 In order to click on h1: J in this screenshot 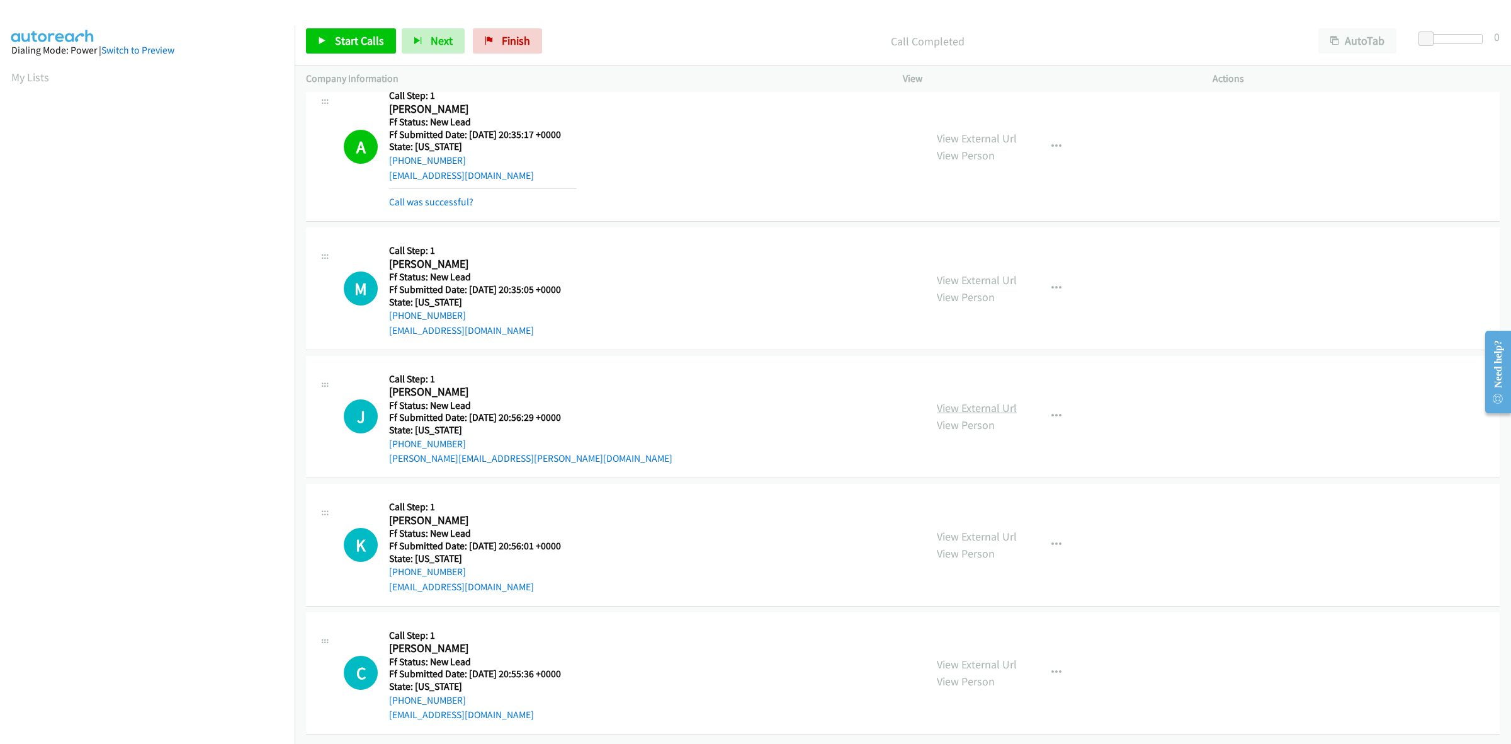, I will do `click(361, 416)`.